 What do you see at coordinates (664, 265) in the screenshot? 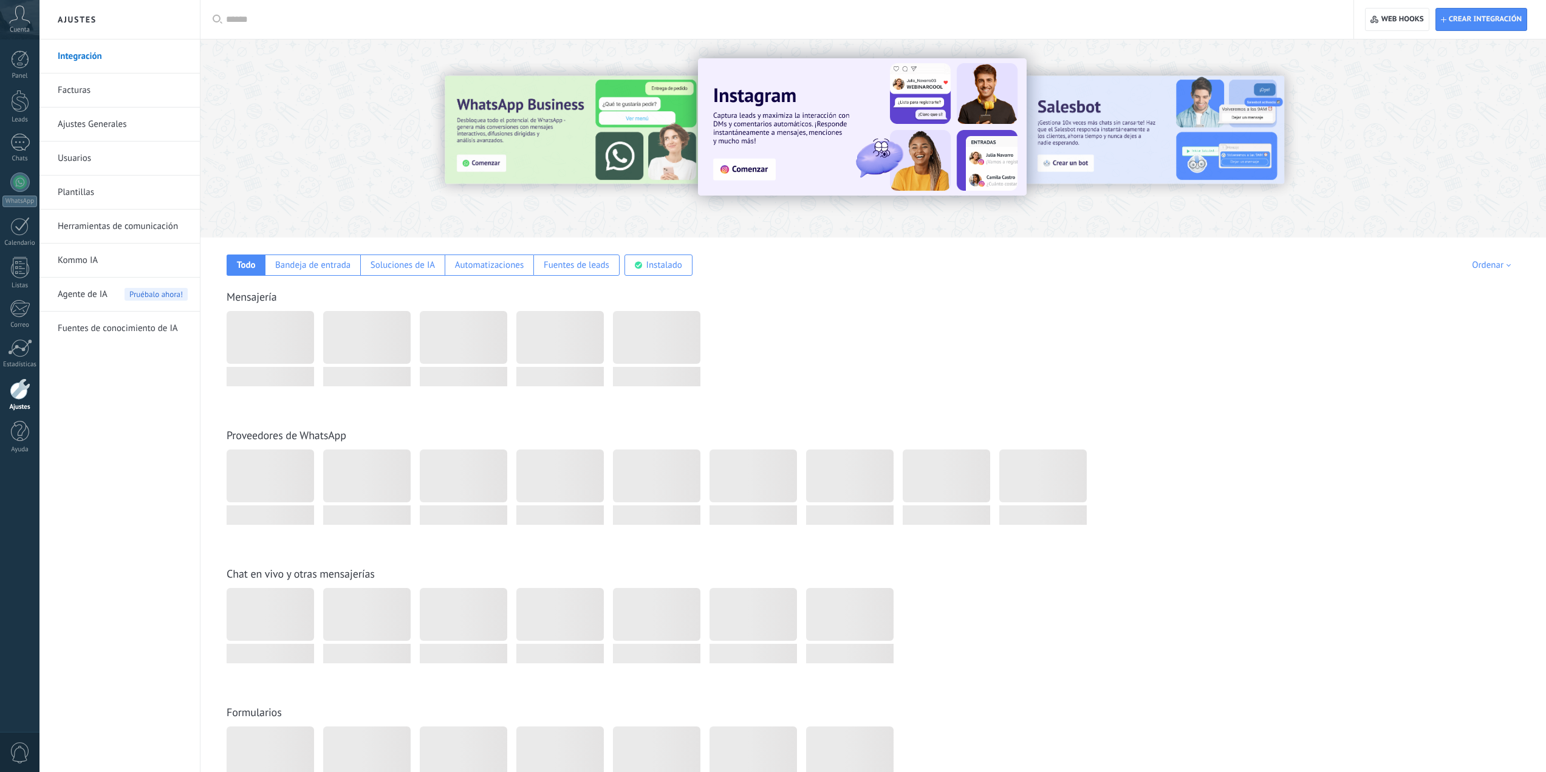
I see `div: Instalado` at bounding box center [664, 265].